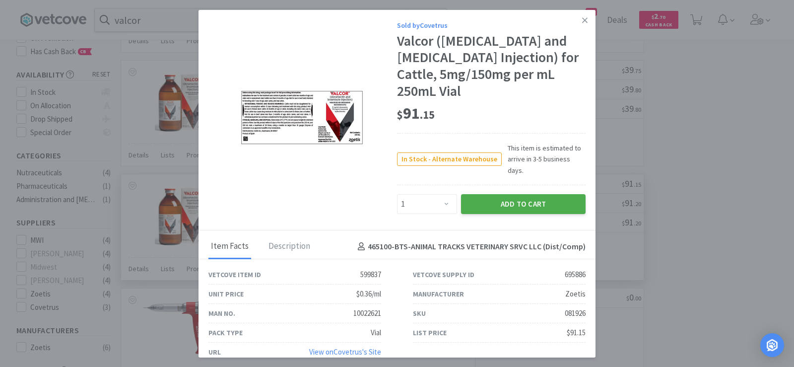  I want to click on div: $91.15, so click(576, 332).